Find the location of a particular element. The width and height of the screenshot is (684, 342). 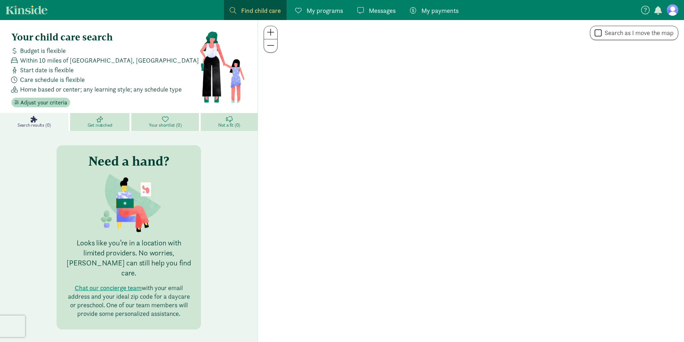

h3: Need a hand? is located at coordinates (129, 161).